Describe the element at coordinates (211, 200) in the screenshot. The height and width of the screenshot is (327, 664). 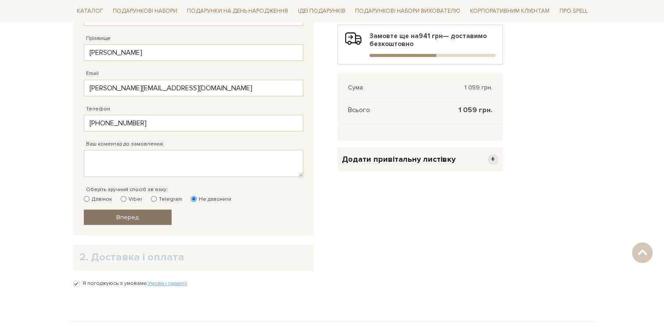
I see `label: Не дзвонити` at that location.